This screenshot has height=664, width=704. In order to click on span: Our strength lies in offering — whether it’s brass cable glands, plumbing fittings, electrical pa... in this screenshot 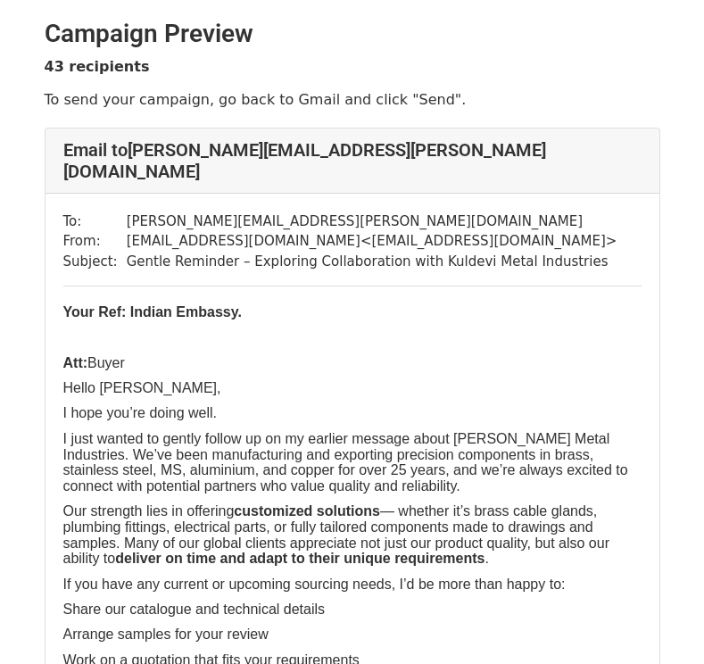, I will do `click(337, 535)`.